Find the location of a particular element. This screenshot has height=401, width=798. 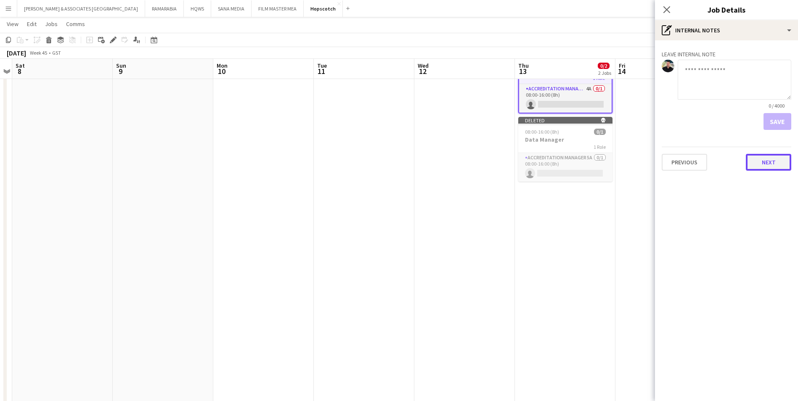

span: 10 is located at coordinates (221, 71).